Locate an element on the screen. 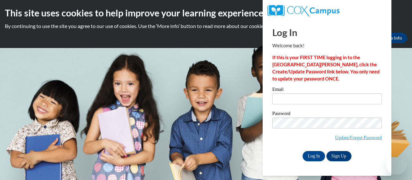 This screenshot has height=180, width=412. img: COX Campus is located at coordinates (304, 11).